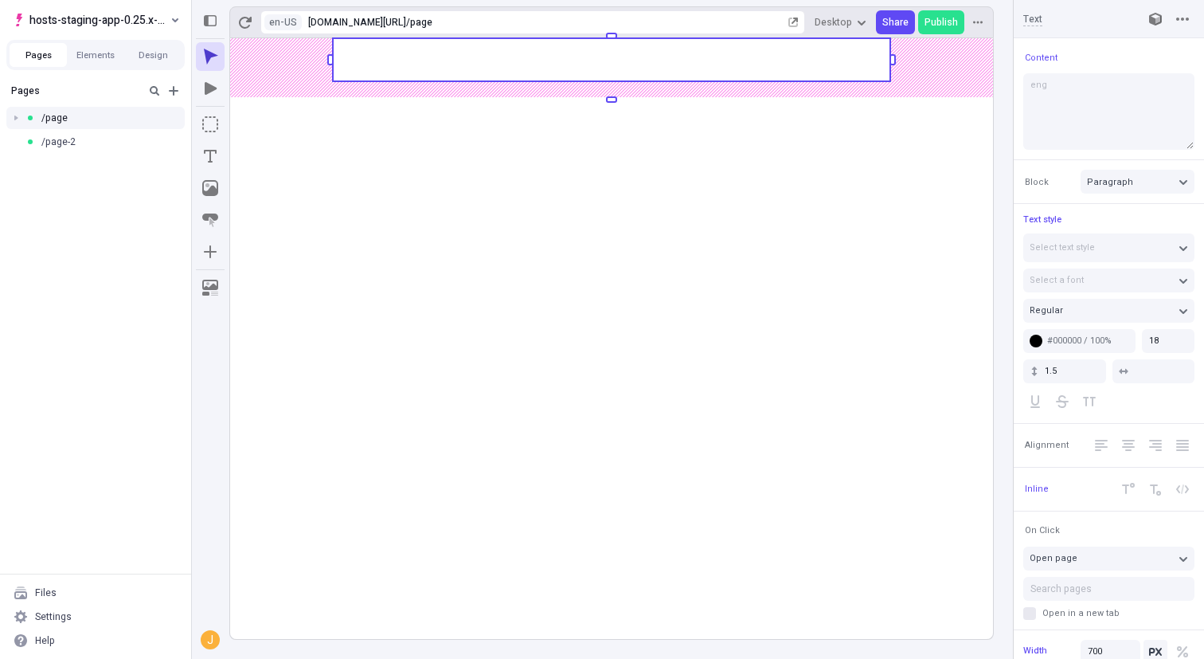 This screenshot has width=1204, height=659. Describe the element at coordinates (1037, 489) in the screenshot. I see `button: Inline` at that location.